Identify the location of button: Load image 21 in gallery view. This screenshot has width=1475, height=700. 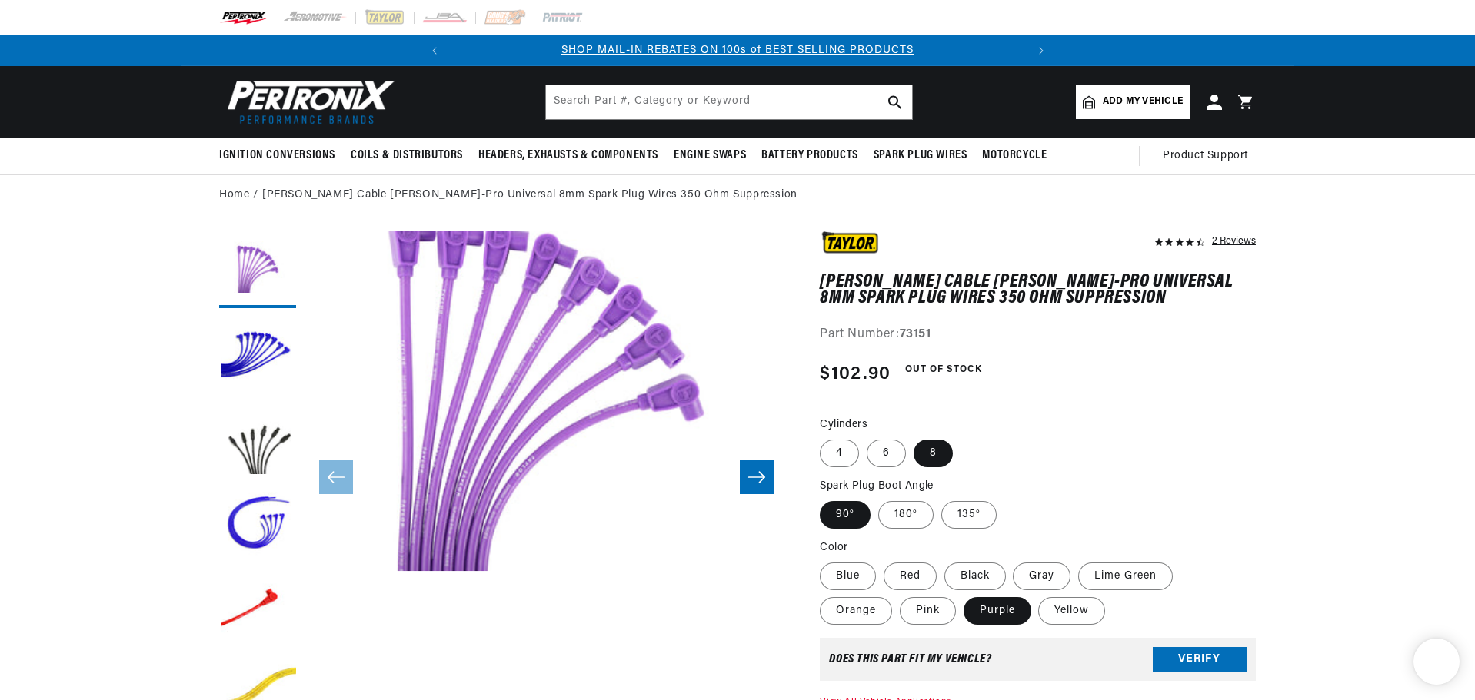
(258, 354).